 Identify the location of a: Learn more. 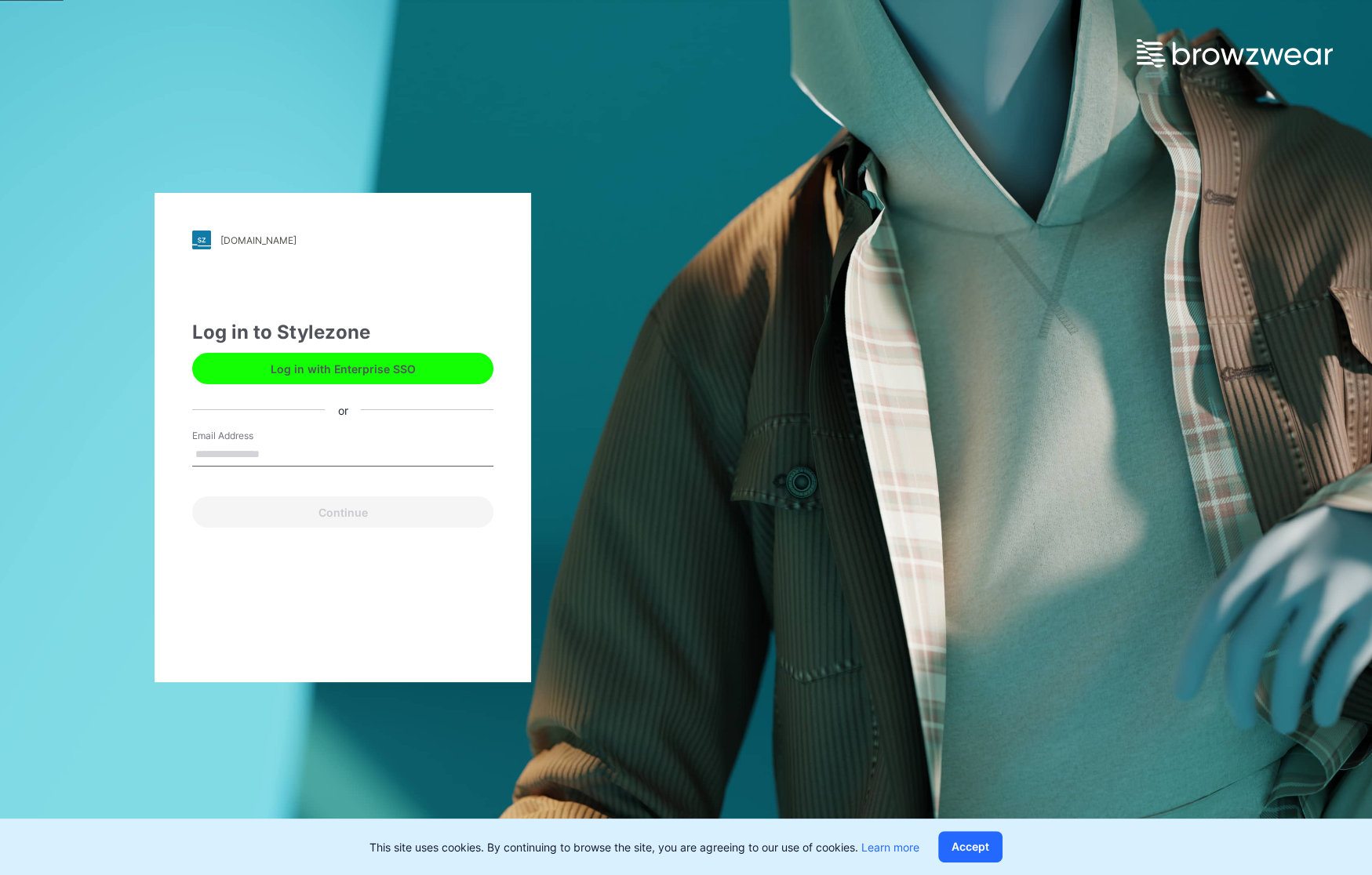
(891, 847).